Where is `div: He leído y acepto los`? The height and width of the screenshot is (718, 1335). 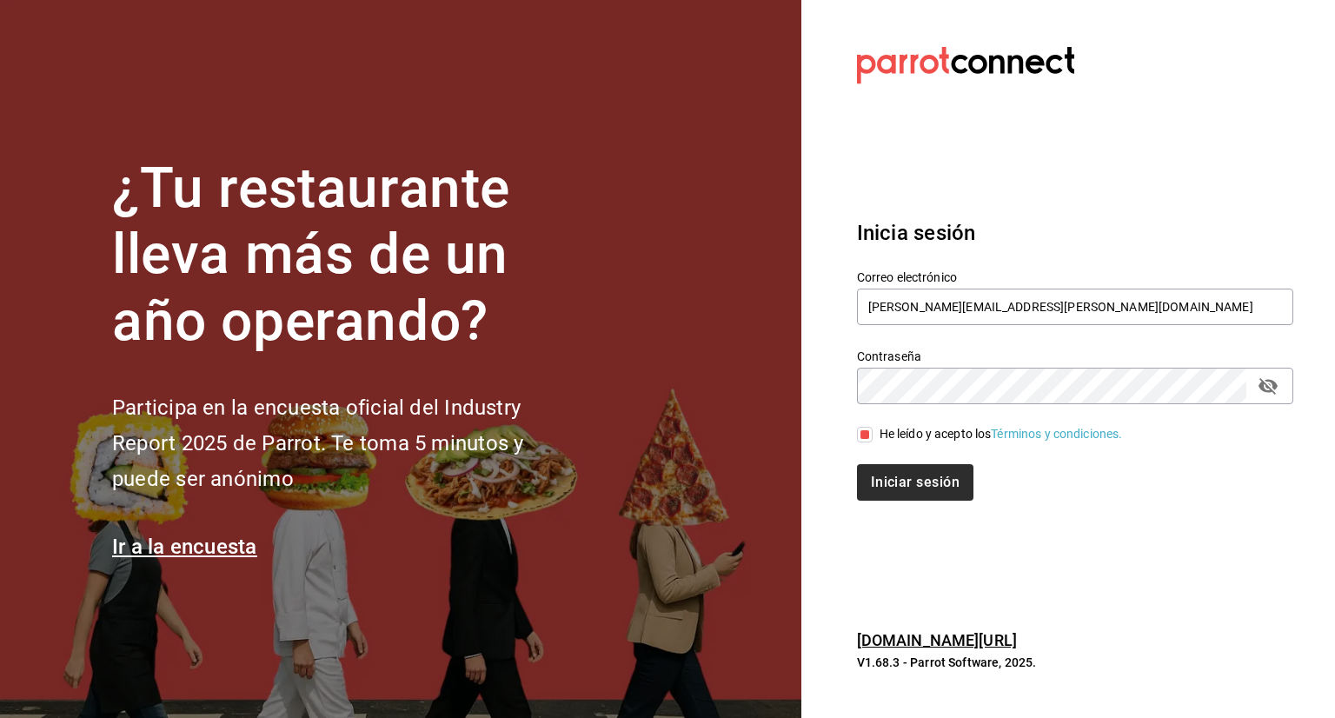 div: He leído y acepto los is located at coordinates (1001, 434).